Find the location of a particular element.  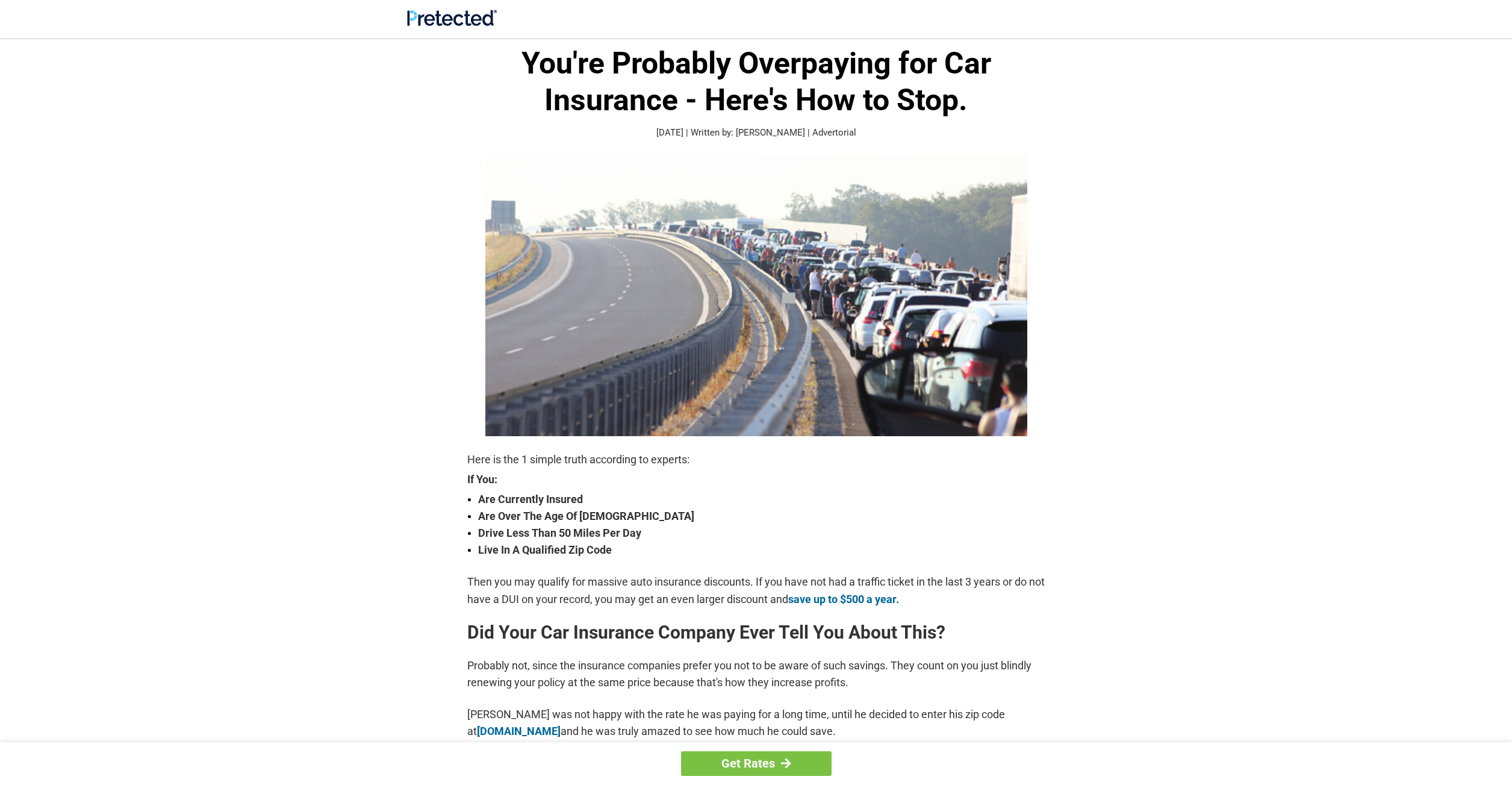

strong: Drive Less Than 50 Miles Per Day is located at coordinates (762, 533).